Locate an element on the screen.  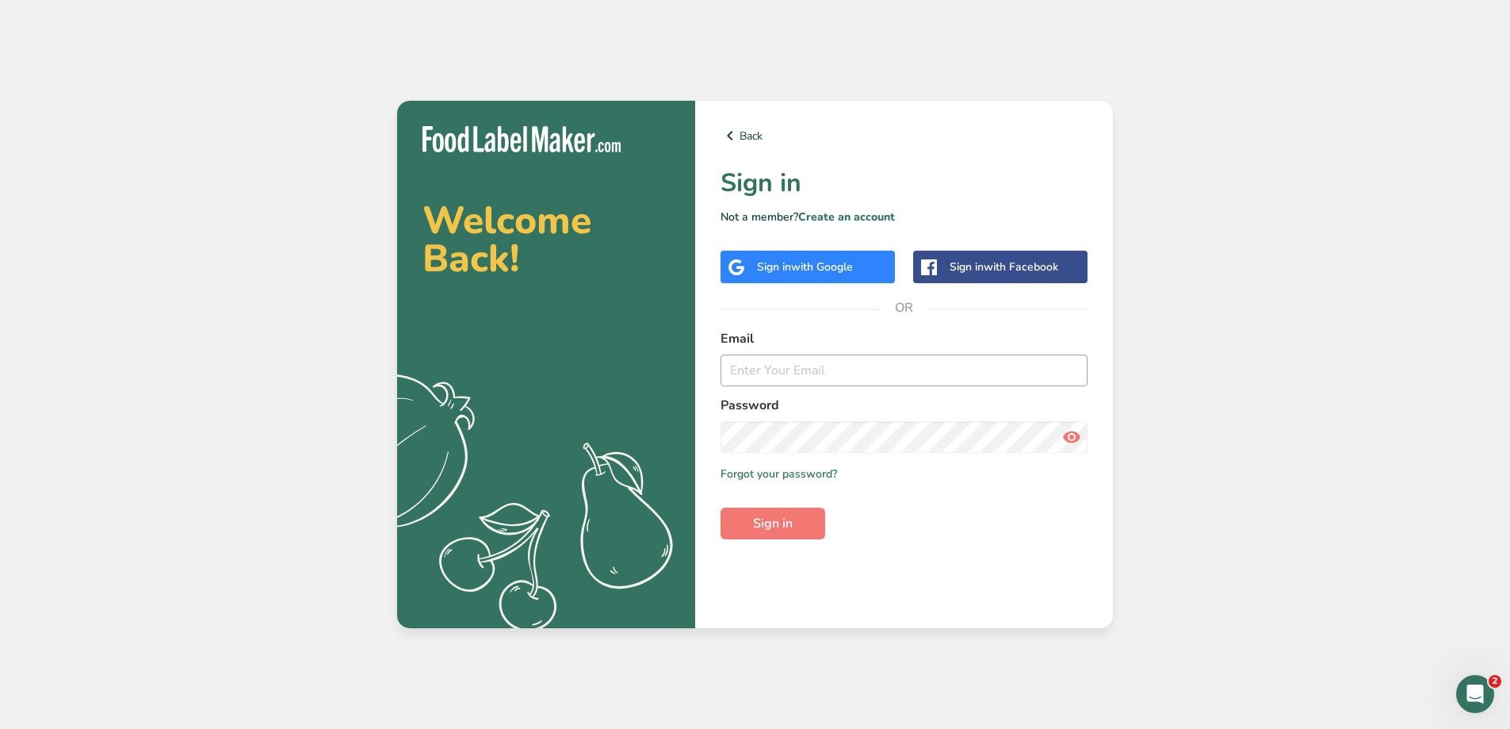
span: 2 is located at coordinates (1495, 681).